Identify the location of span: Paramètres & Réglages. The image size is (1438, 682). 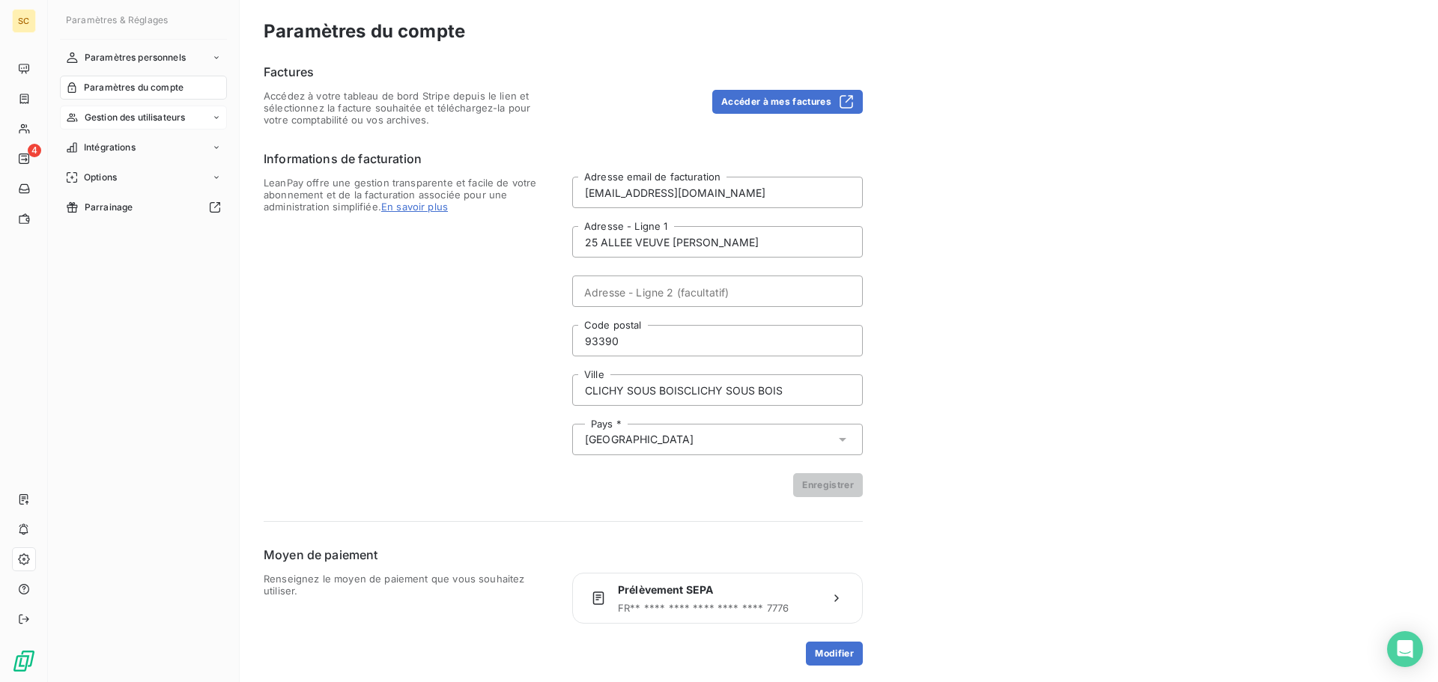
(117, 19).